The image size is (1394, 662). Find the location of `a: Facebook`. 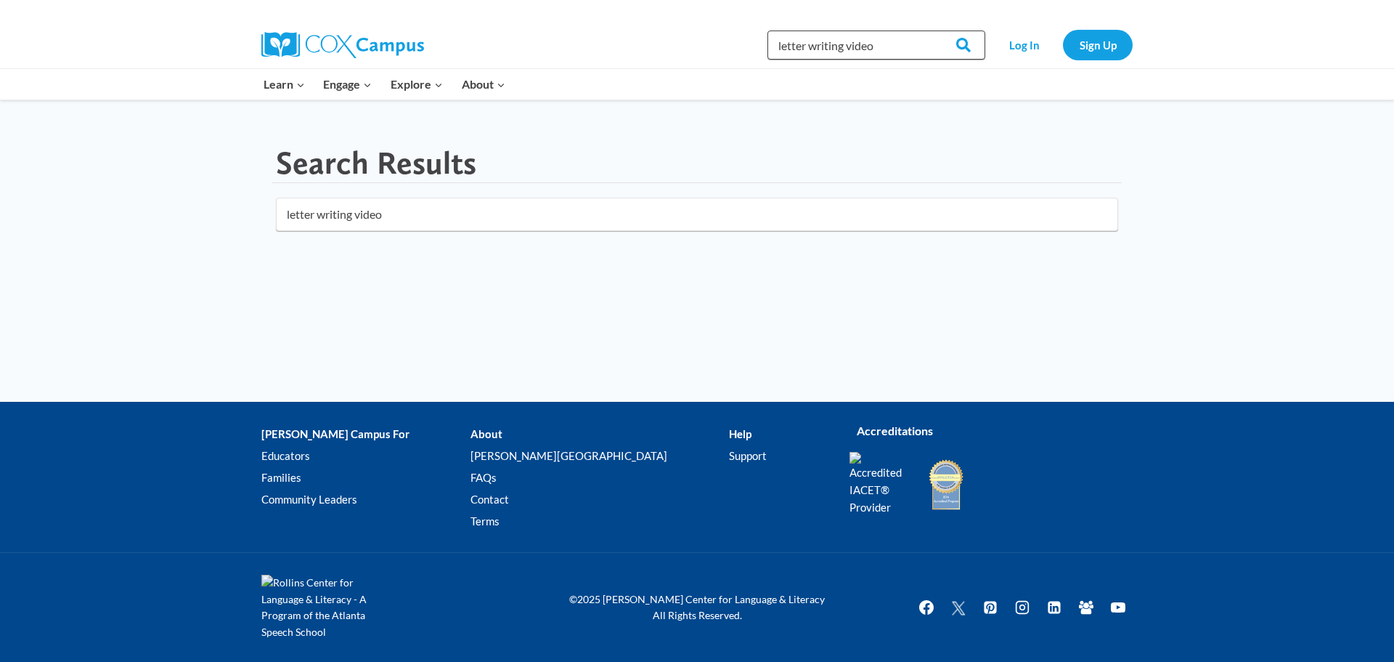

a: Facebook is located at coordinates (927, 607).